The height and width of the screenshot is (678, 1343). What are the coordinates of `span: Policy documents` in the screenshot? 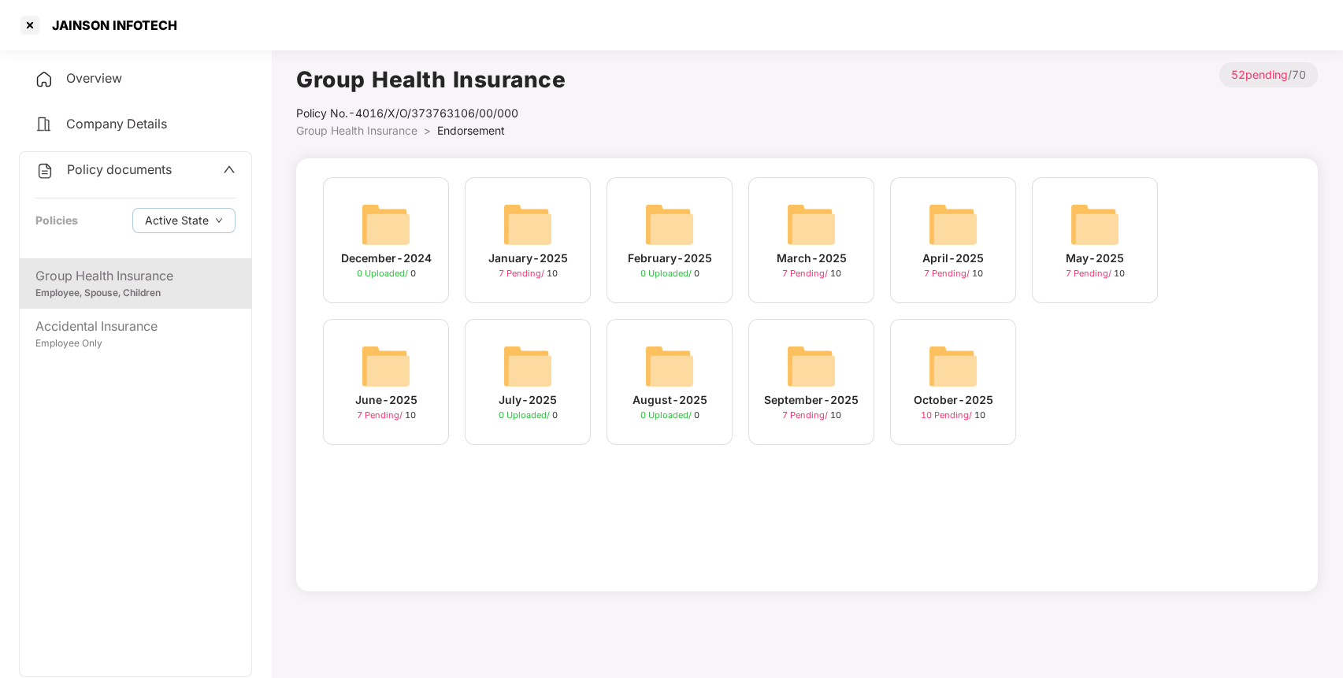 It's located at (119, 169).